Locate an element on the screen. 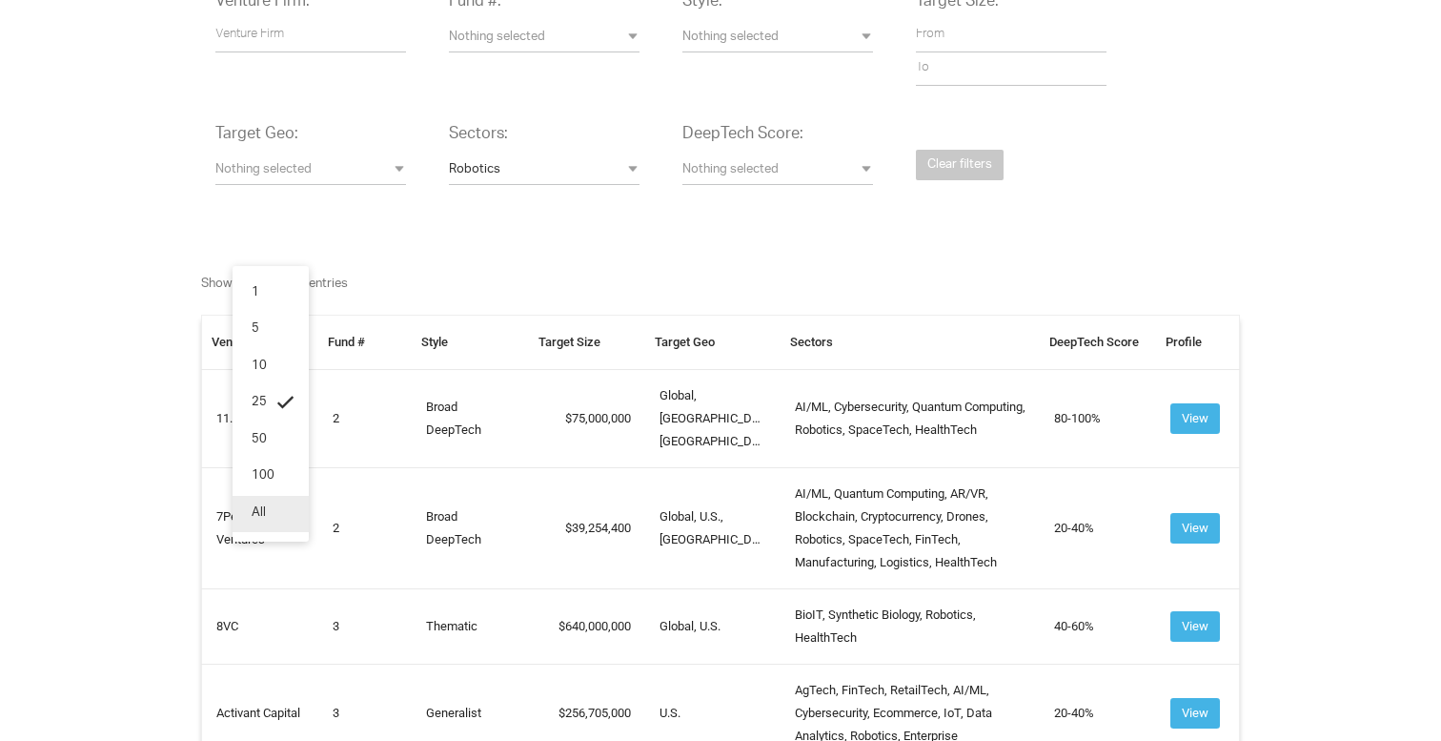 The height and width of the screenshot is (741, 1441). label: Show entries is located at coordinates (274, 283).